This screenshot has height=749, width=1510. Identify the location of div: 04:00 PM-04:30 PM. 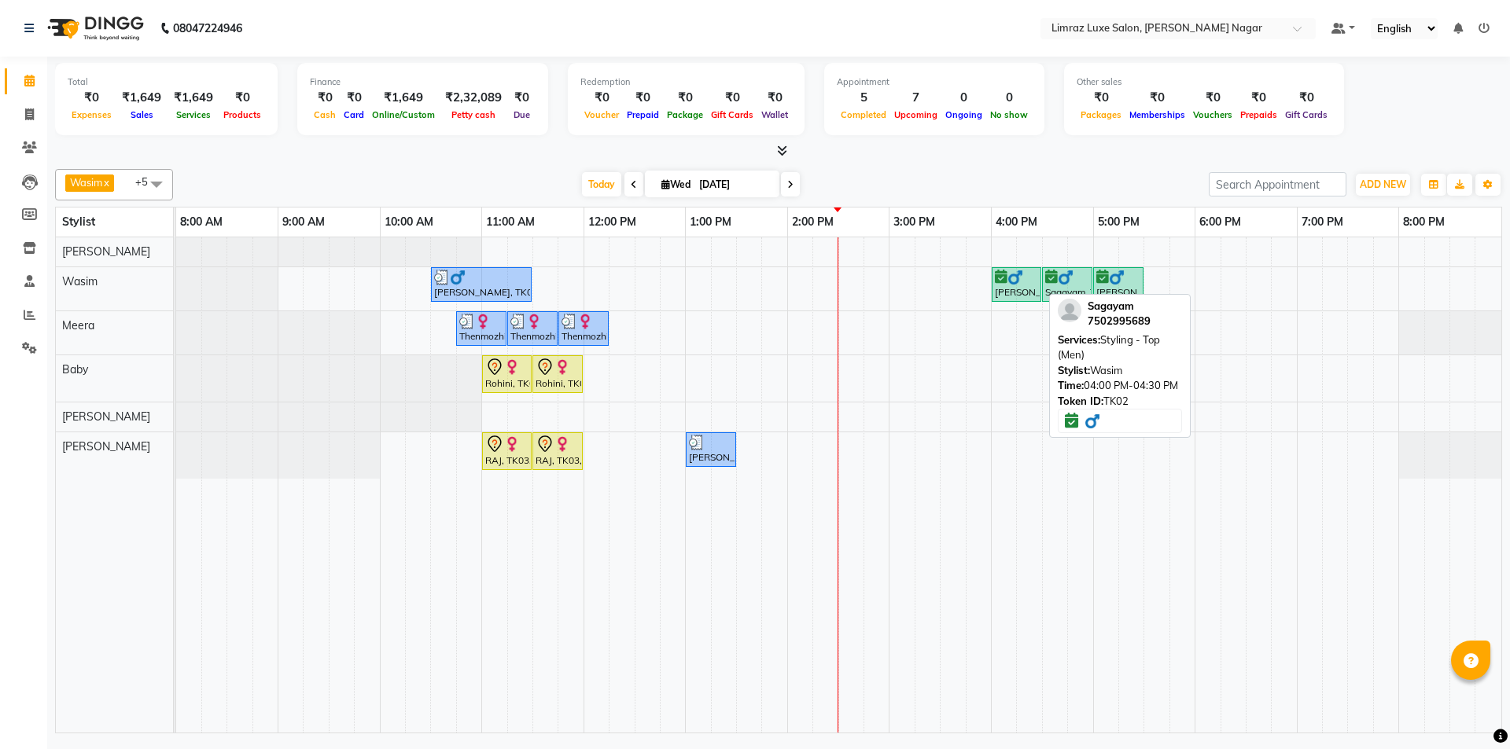
(1120, 386).